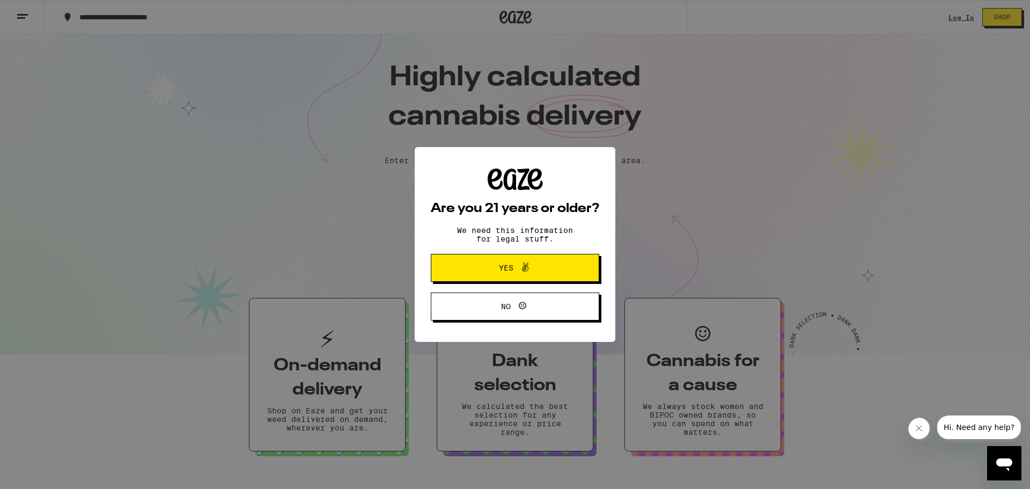 The width and height of the screenshot is (1030, 489). What do you see at coordinates (515, 209) in the screenshot?
I see `h2: Are you 21 years or older?` at bounding box center [515, 209].